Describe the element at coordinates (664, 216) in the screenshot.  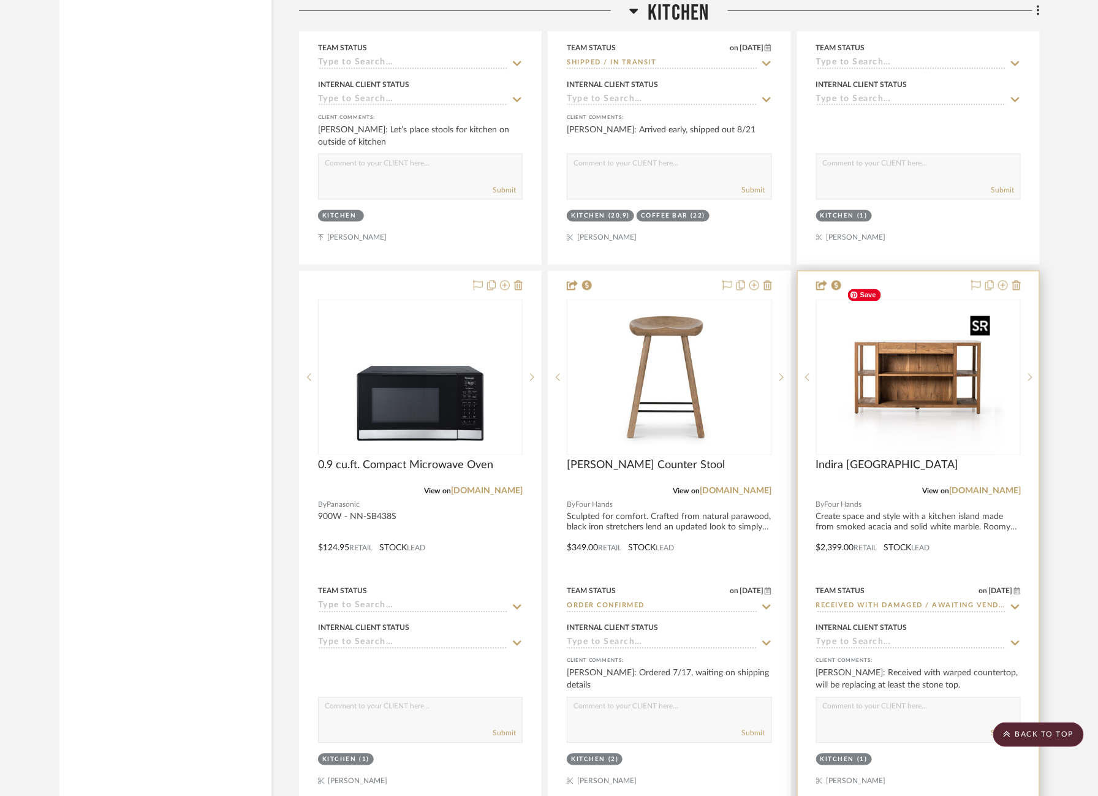
I see `div: Coffee Bar` at that location.